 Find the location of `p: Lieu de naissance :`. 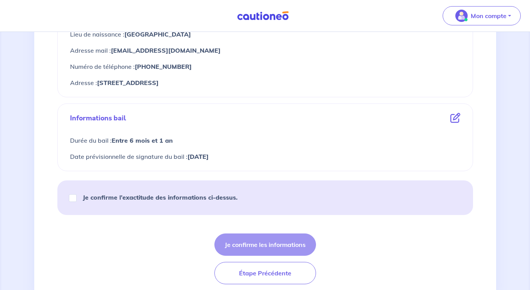

p: Lieu de naissance : is located at coordinates (265, 34).